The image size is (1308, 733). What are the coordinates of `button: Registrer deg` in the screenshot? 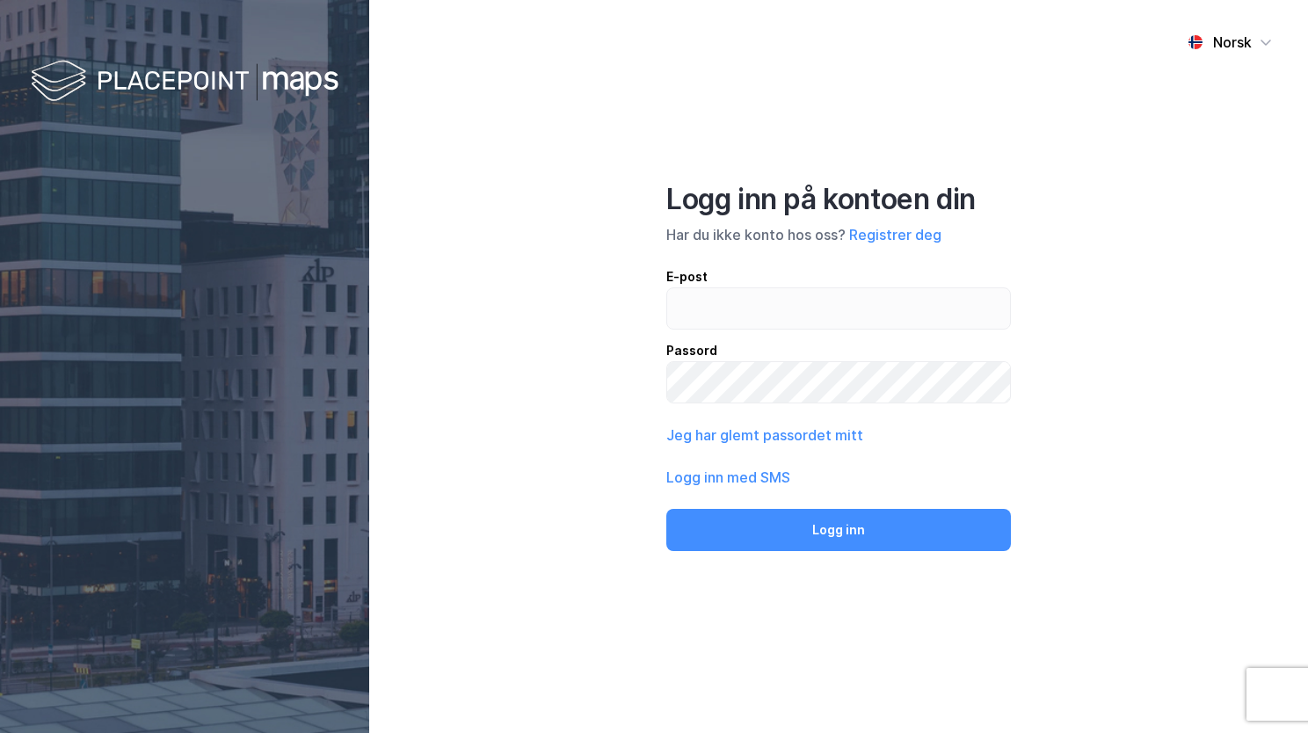 It's located at (895, 235).